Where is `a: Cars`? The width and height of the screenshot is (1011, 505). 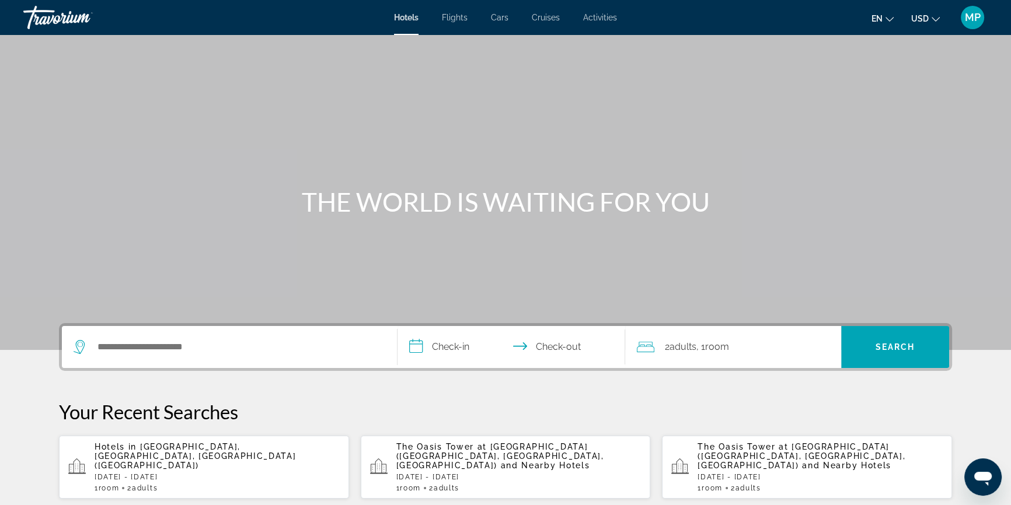 a: Cars is located at coordinates (500, 18).